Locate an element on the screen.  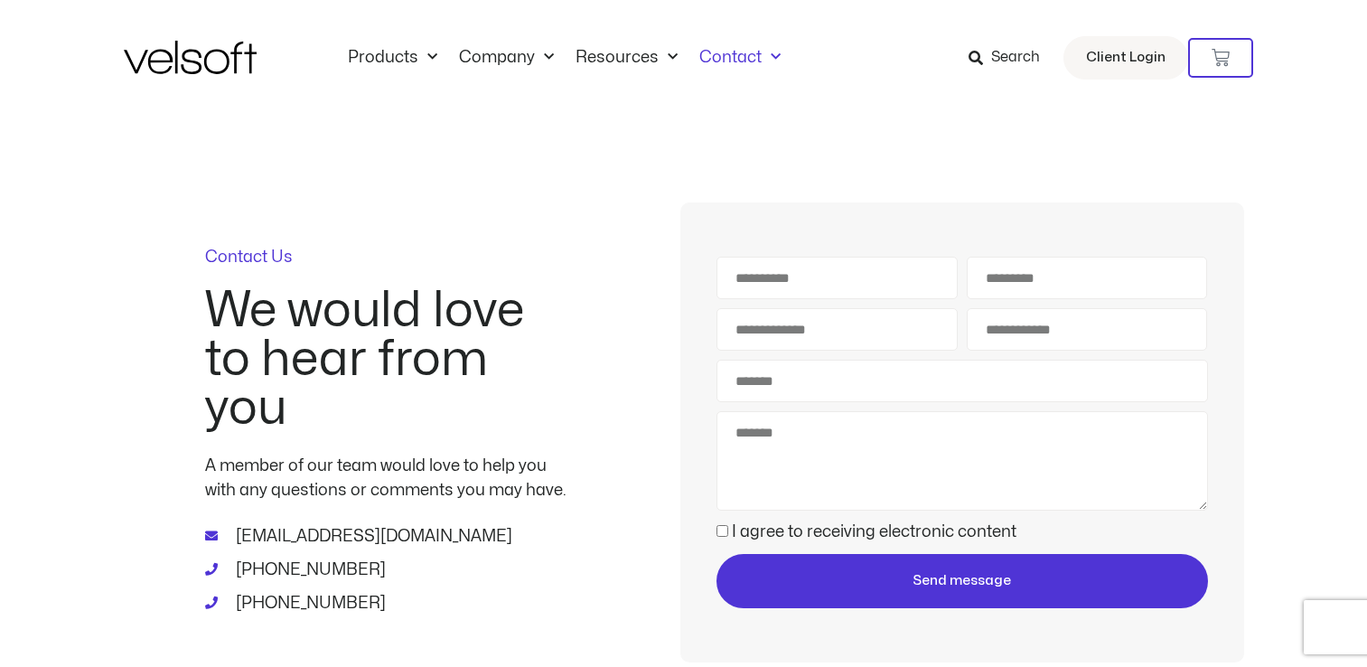
p: Contact Us is located at coordinates (386, 258).